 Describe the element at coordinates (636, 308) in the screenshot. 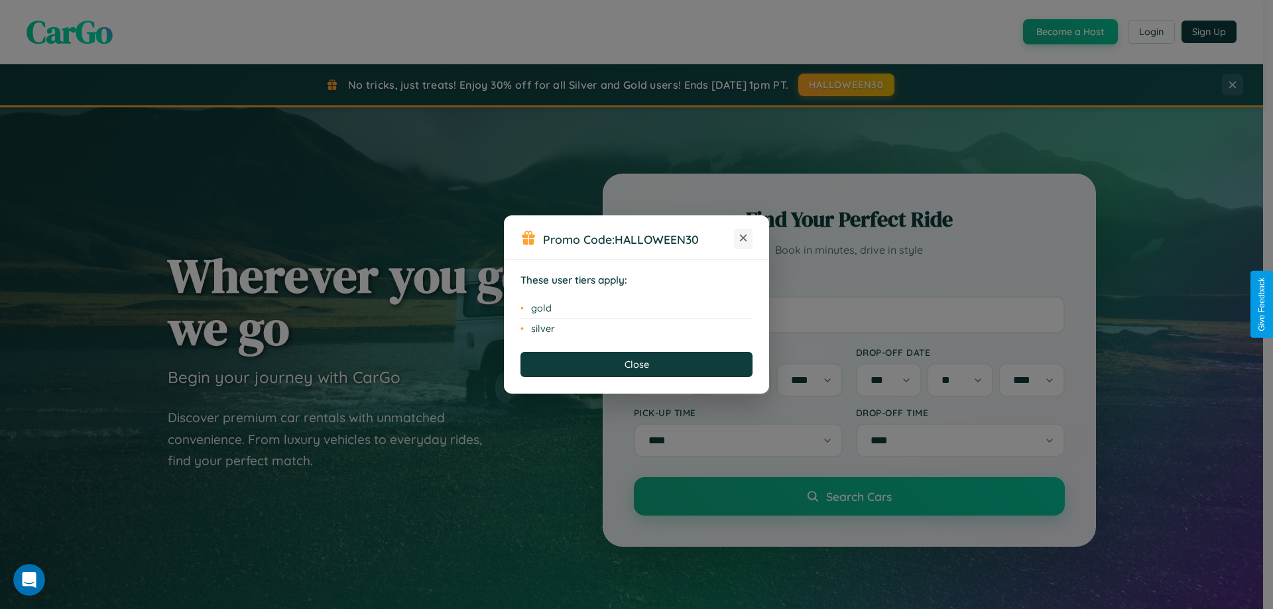

I see `li: gold` at that location.